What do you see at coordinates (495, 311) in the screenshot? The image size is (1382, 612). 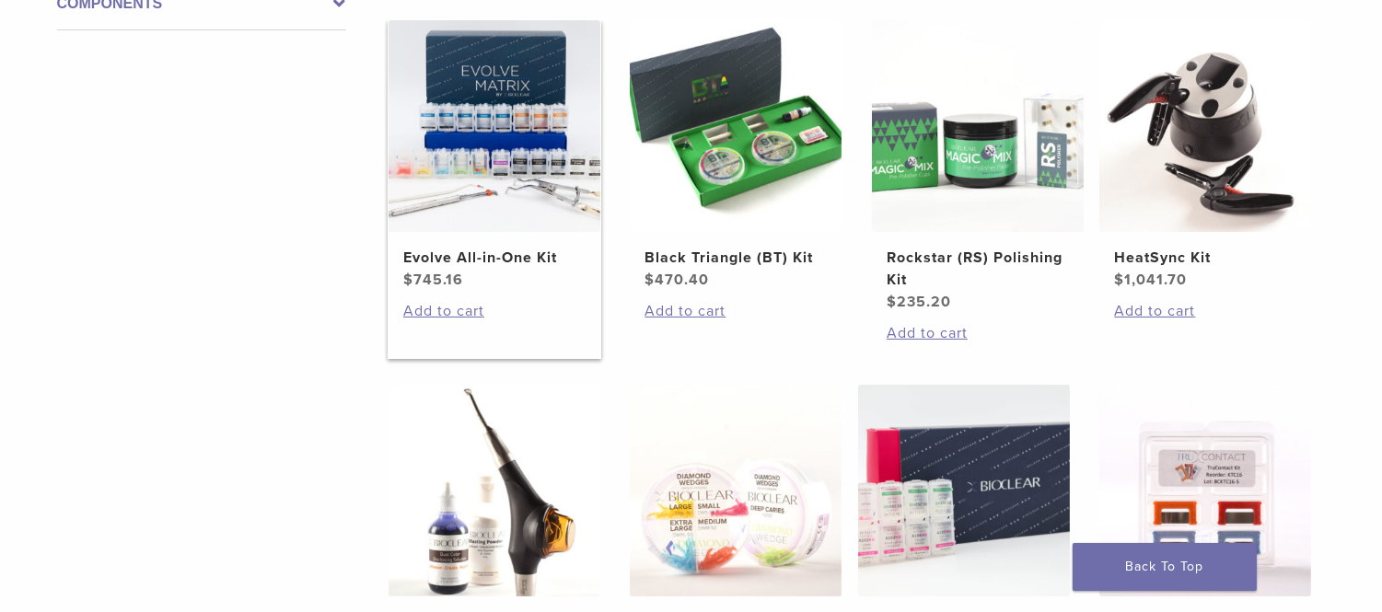 I see `a: Add to cart: “Evolve All-in-One Kit”` at bounding box center [495, 311].